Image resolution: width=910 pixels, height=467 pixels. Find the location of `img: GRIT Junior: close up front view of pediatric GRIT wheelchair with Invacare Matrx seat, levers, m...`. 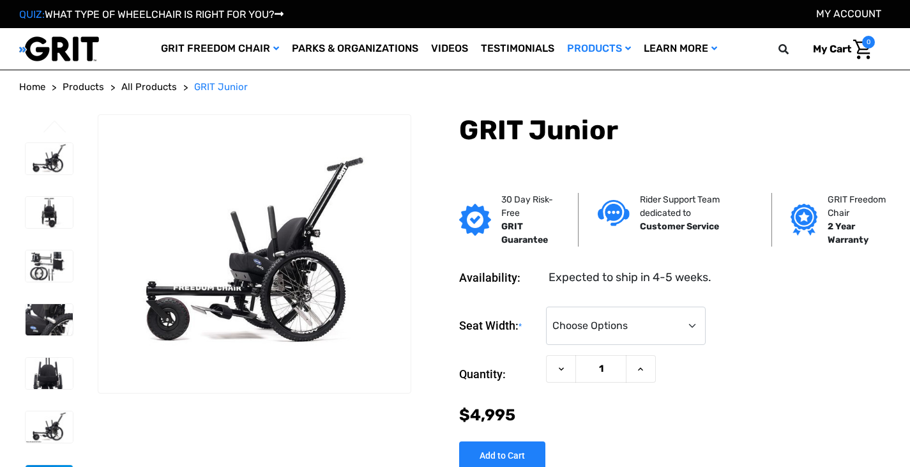

img: GRIT Junior: close up front view of pediatric GRIT wheelchair with Invacare Matrx seat, levers, m... is located at coordinates (49, 373).